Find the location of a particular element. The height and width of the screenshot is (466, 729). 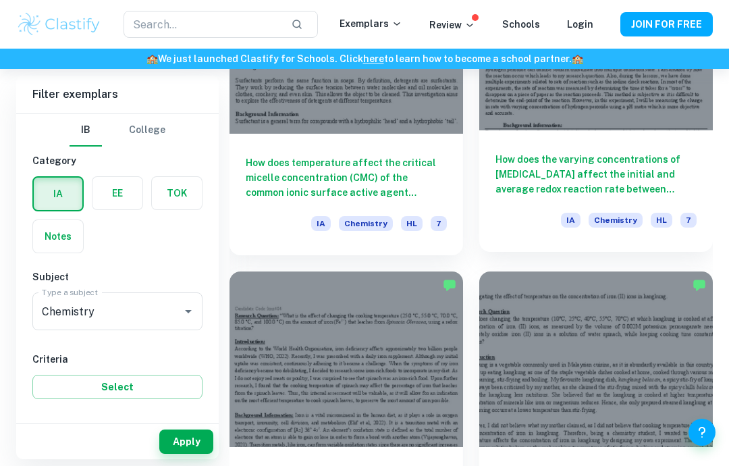

img: Clastify logo is located at coordinates (59, 24).